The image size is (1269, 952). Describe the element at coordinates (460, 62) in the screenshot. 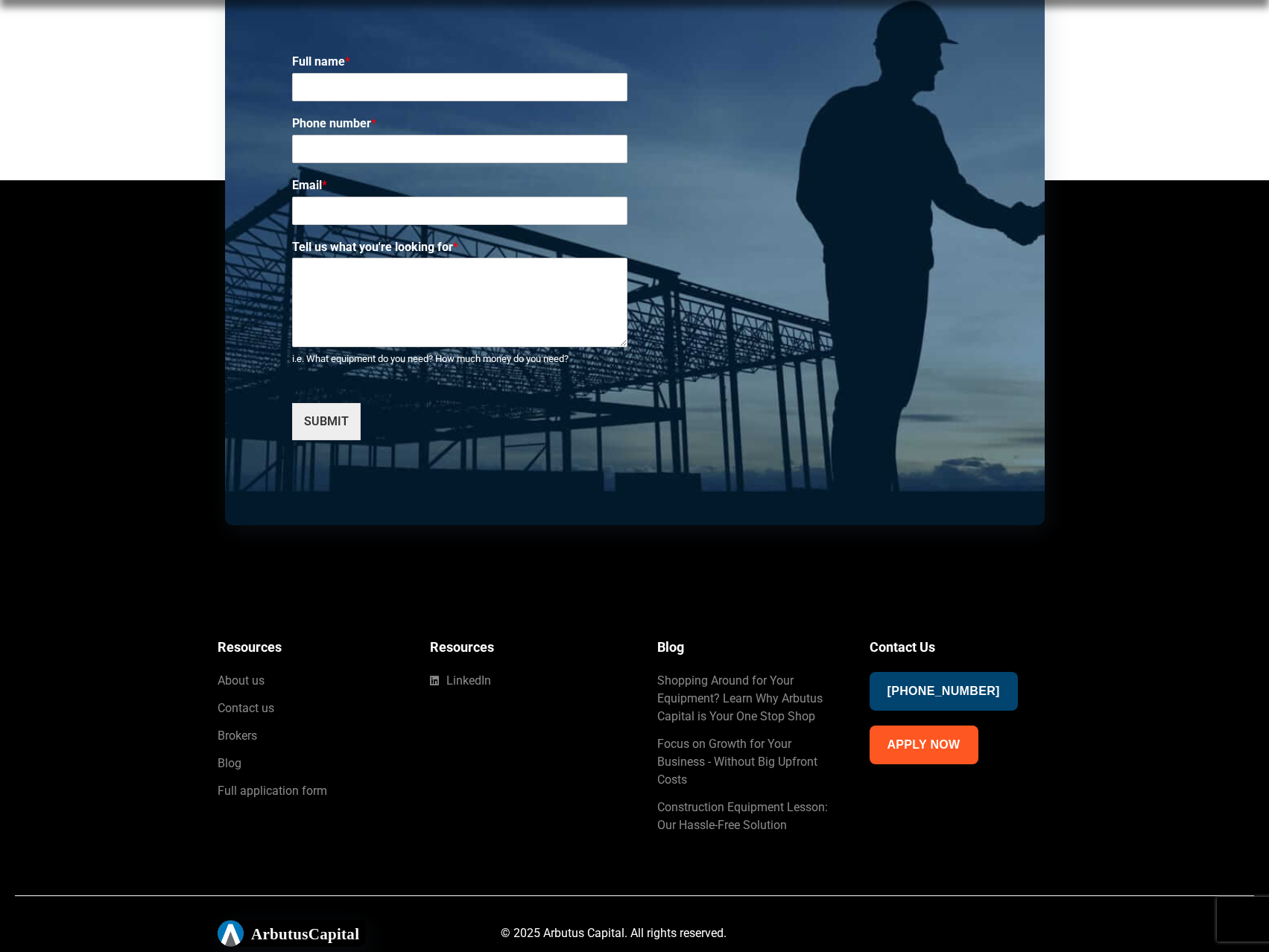

I see `label: Full name` at that location.